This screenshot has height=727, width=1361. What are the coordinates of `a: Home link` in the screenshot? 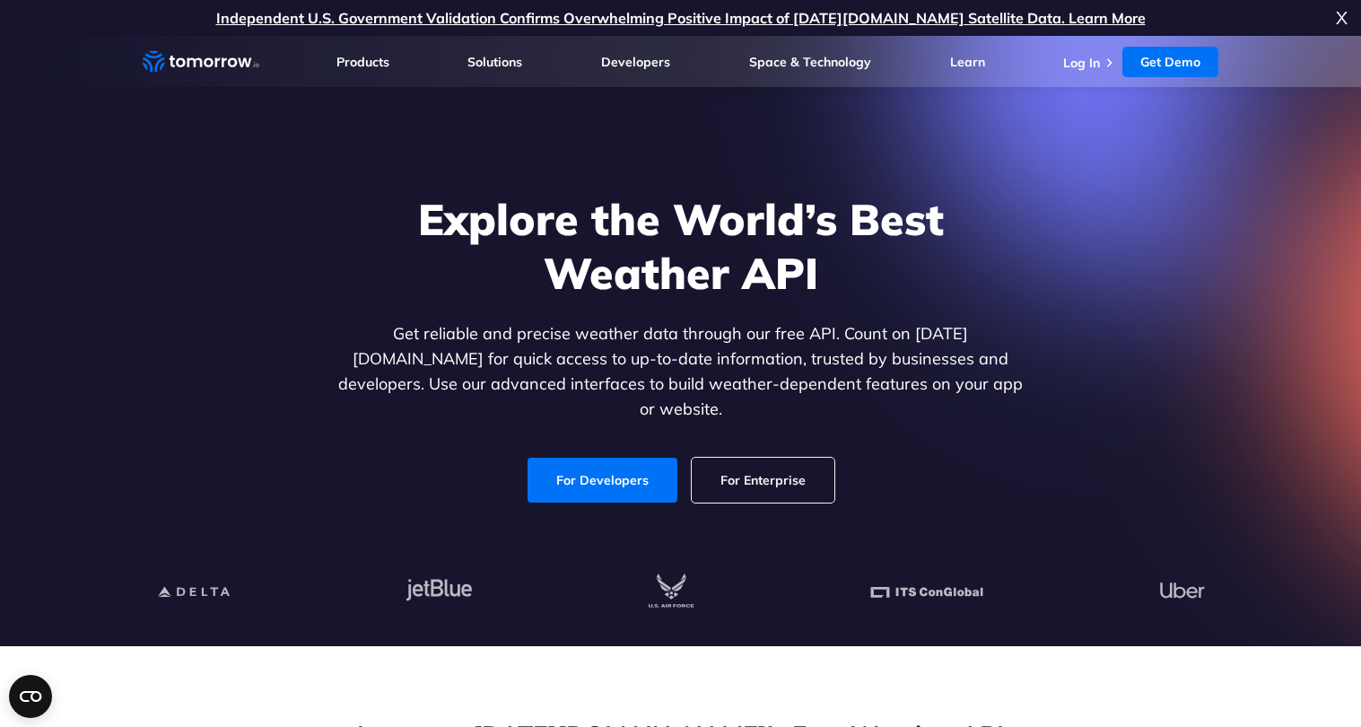 It's located at (201, 62).